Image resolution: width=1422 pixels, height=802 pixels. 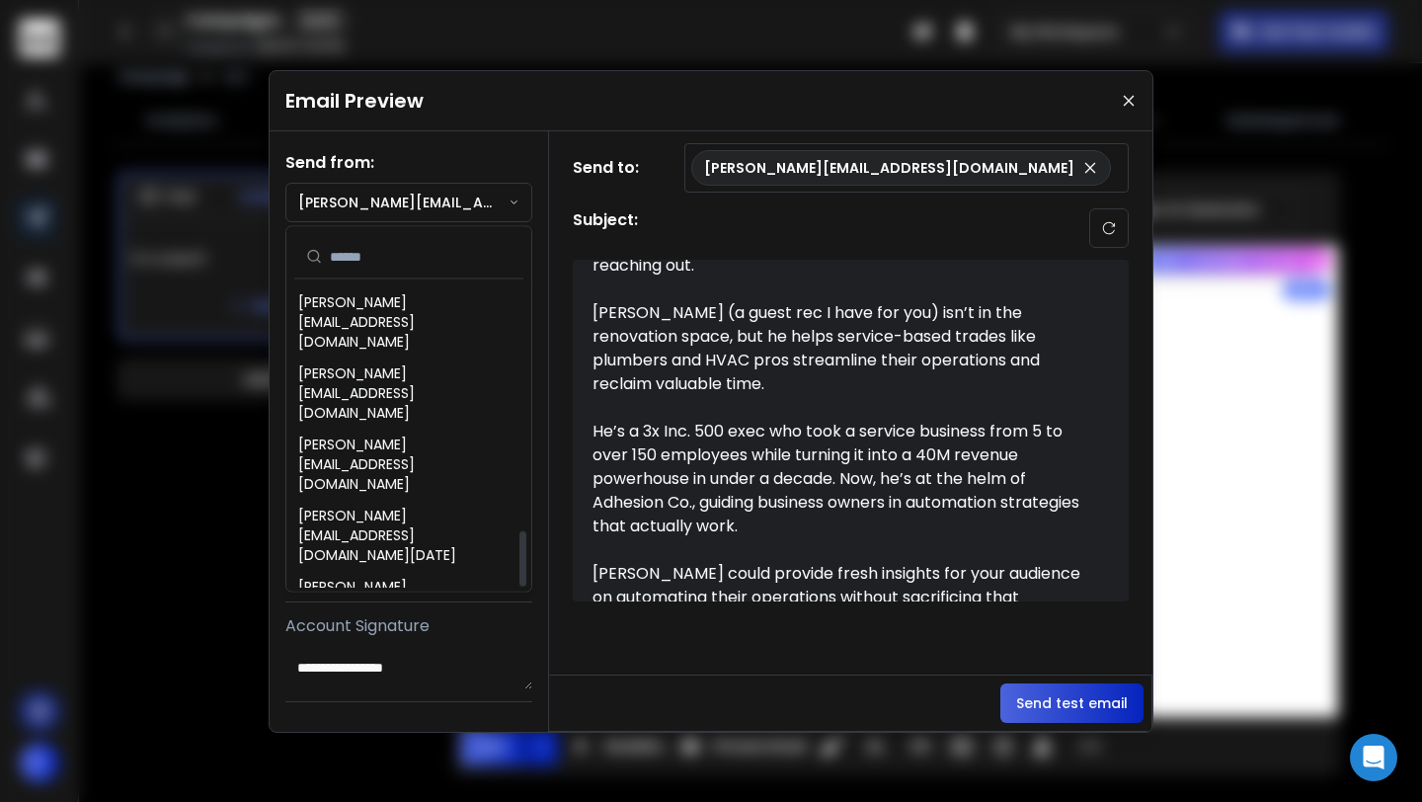 What do you see at coordinates (605, 228) in the screenshot?
I see `h1: Subject:` at bounding box center [605, 228].